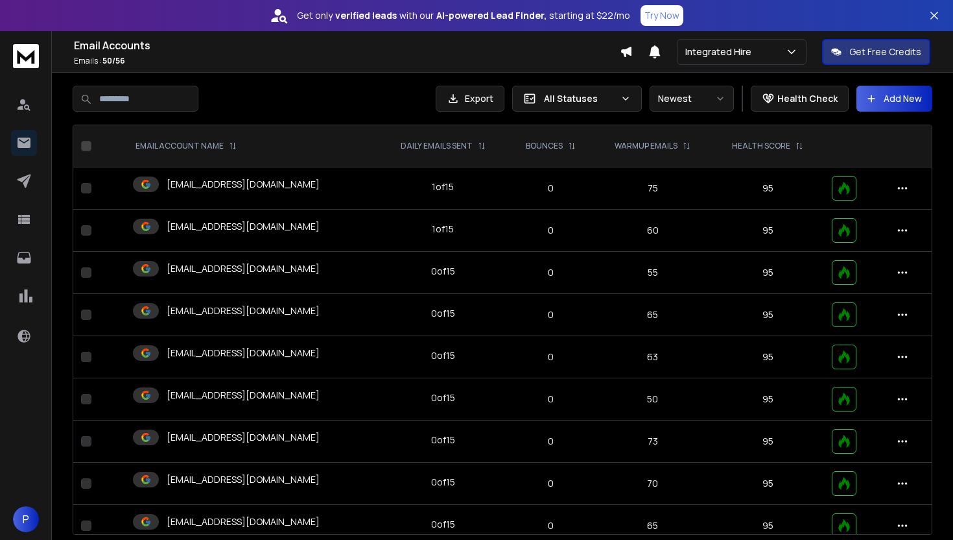 The width and height of the screenshot is (953, 540). What do you see at coordinates (808, 99) in the screenshot?
I see `p: Health Check` at bounding box center [808, 99].